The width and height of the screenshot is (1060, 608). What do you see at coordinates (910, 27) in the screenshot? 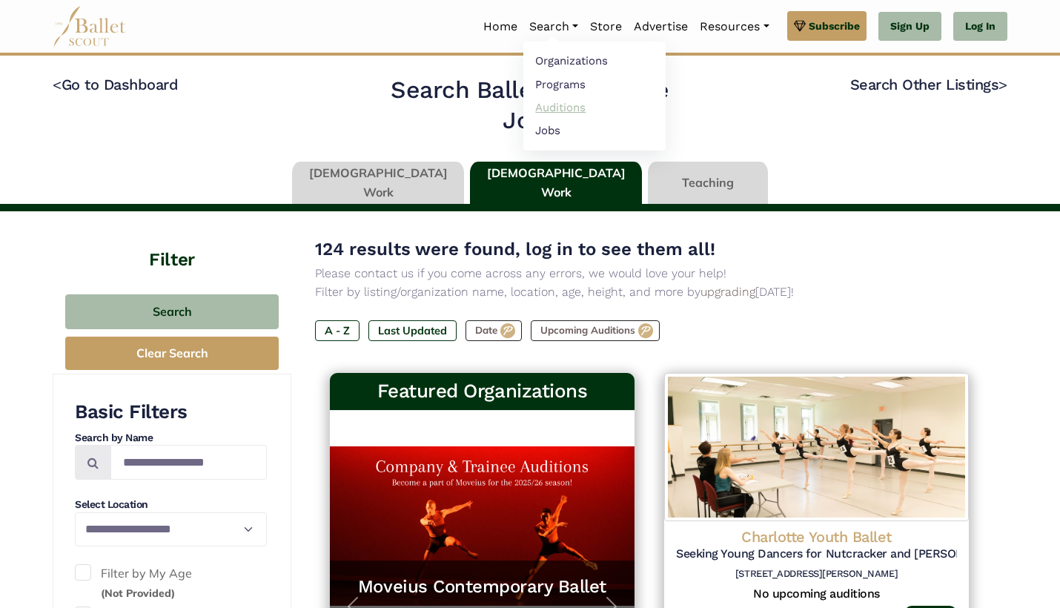
I see `a: Sign Up` at bounding box center [910, 27].